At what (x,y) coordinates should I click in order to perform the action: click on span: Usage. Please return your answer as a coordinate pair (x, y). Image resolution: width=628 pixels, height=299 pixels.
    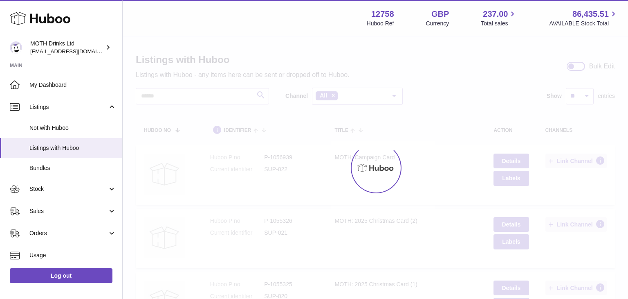
    Looking at the image, I should click on (73, 255).